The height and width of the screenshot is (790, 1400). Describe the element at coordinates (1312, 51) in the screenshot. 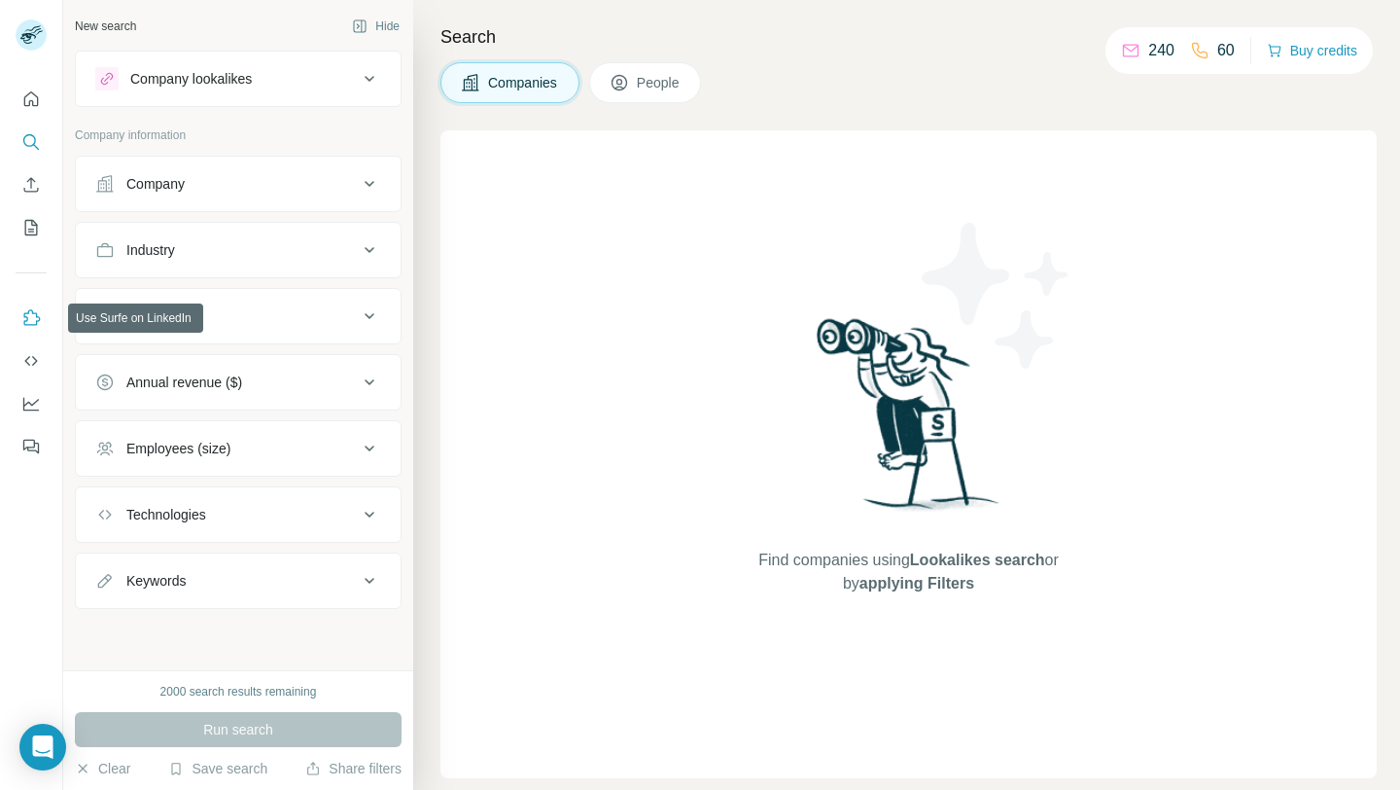

I see `button: Buy credits` at that location.